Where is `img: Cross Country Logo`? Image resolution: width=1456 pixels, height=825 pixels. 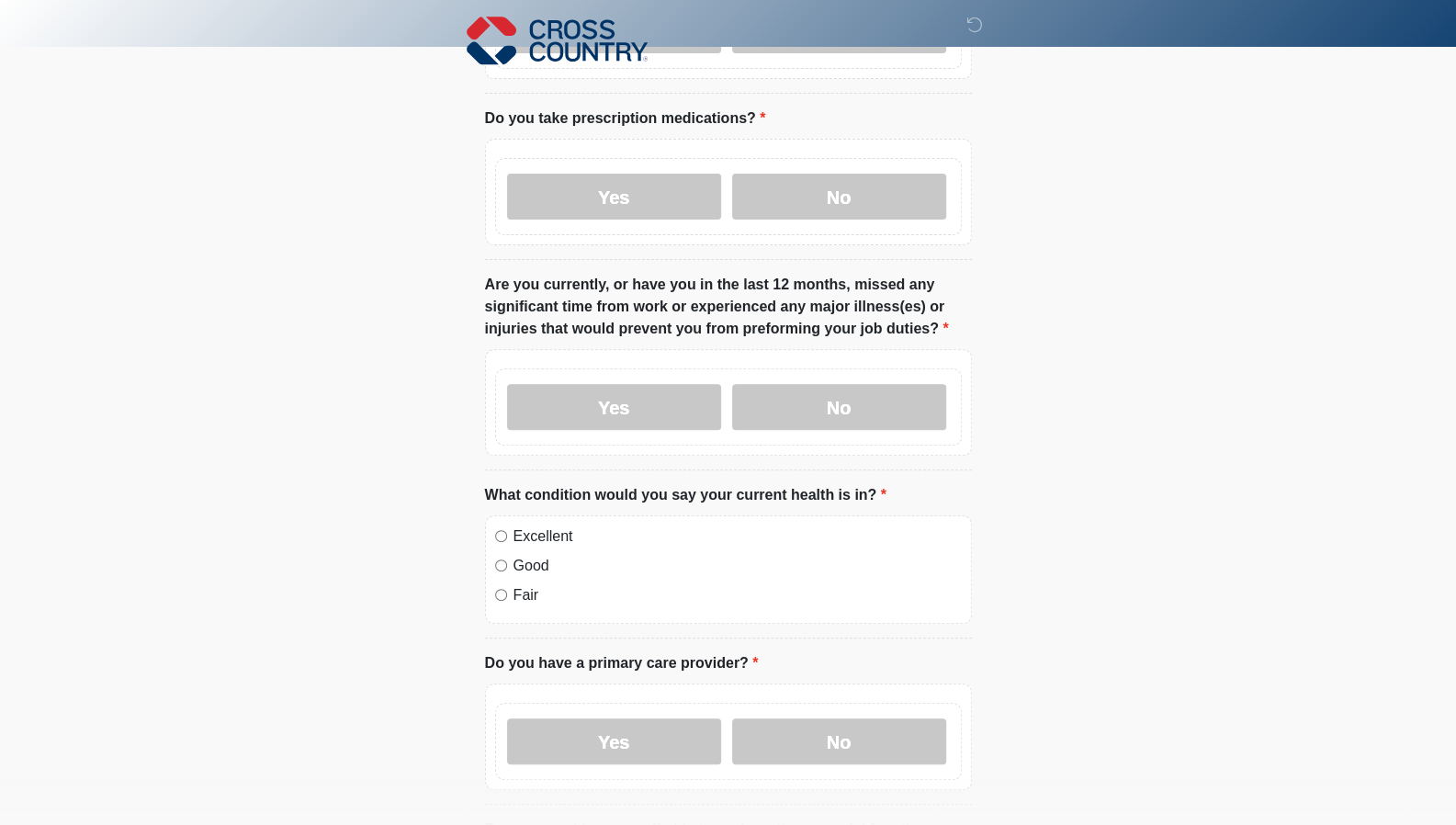 img: Cross Country Logo is located at coordinates (558, 40).